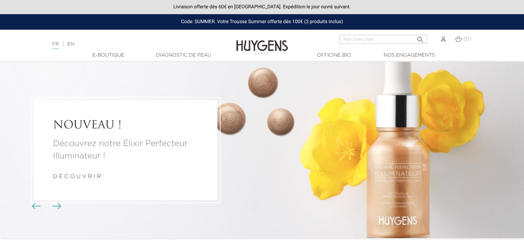  I want to click on input: Rechercher, so click(383, 39).